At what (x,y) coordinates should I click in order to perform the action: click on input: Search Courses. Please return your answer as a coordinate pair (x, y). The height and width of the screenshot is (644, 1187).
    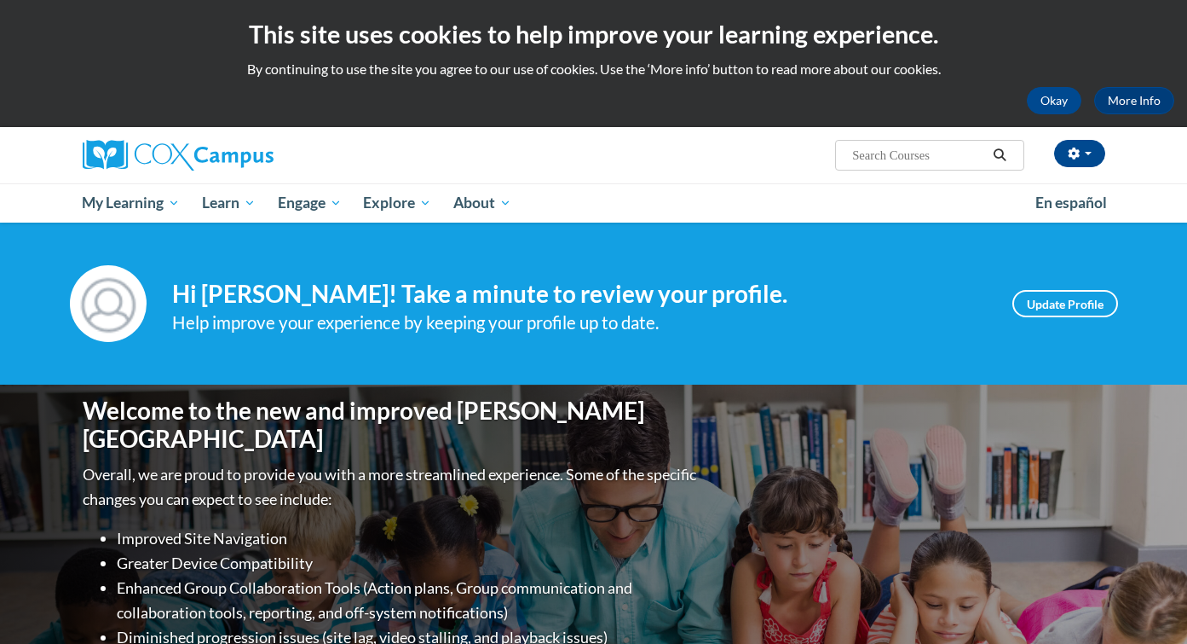
    Looking at the image, I should click on (919, 155).